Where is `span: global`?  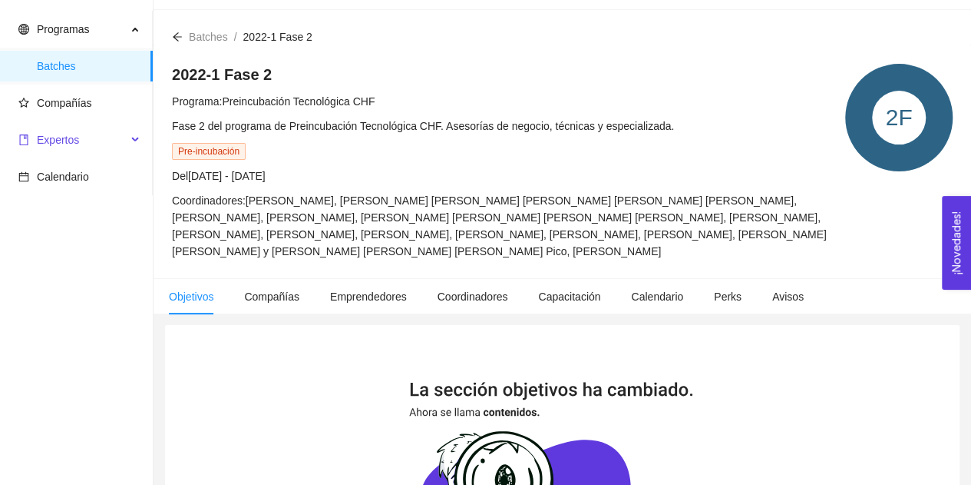
span: global is located at coordinates (24, 29).